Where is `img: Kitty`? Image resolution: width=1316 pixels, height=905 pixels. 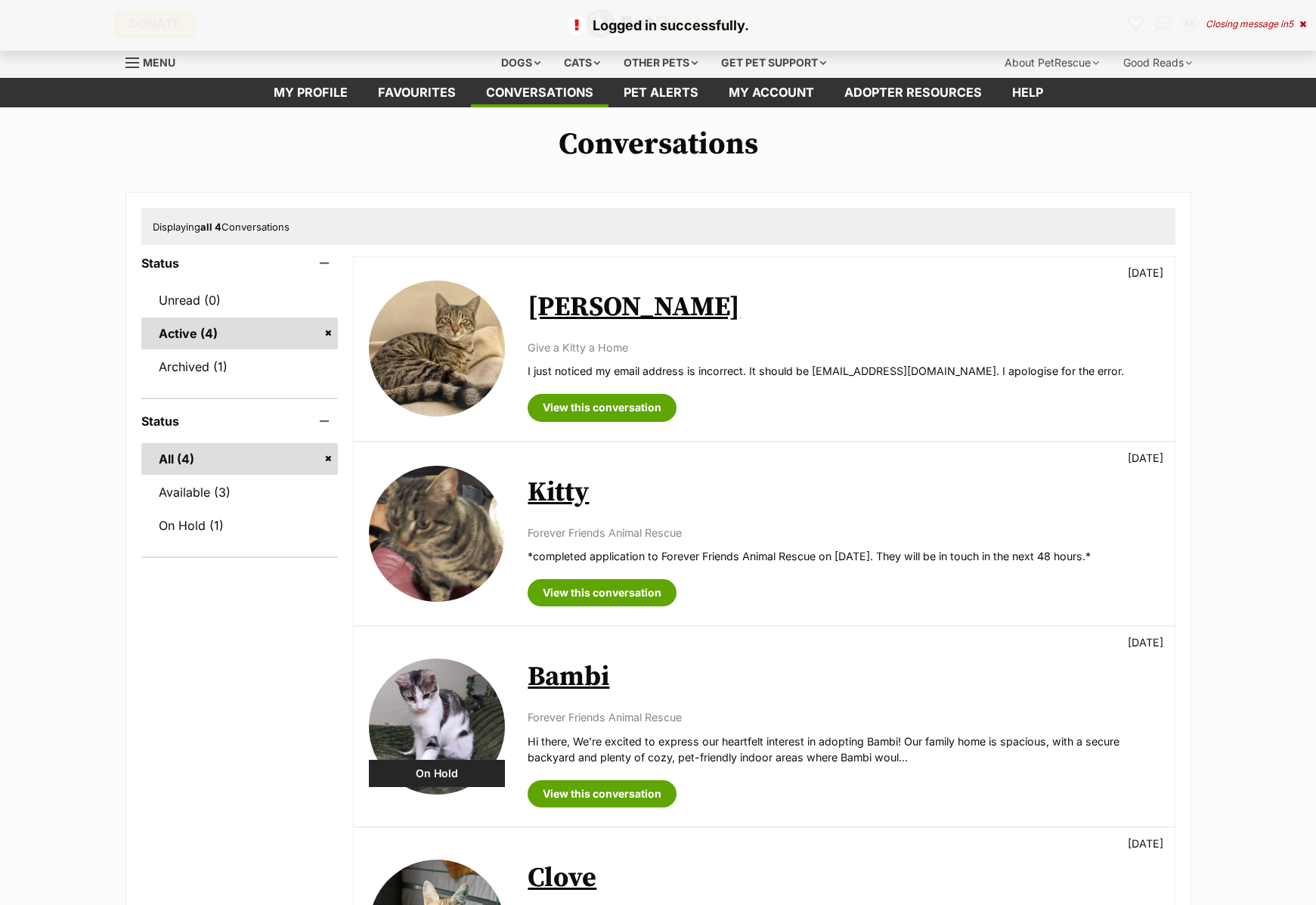 img: Kitty is located at coordinates (437, 534).